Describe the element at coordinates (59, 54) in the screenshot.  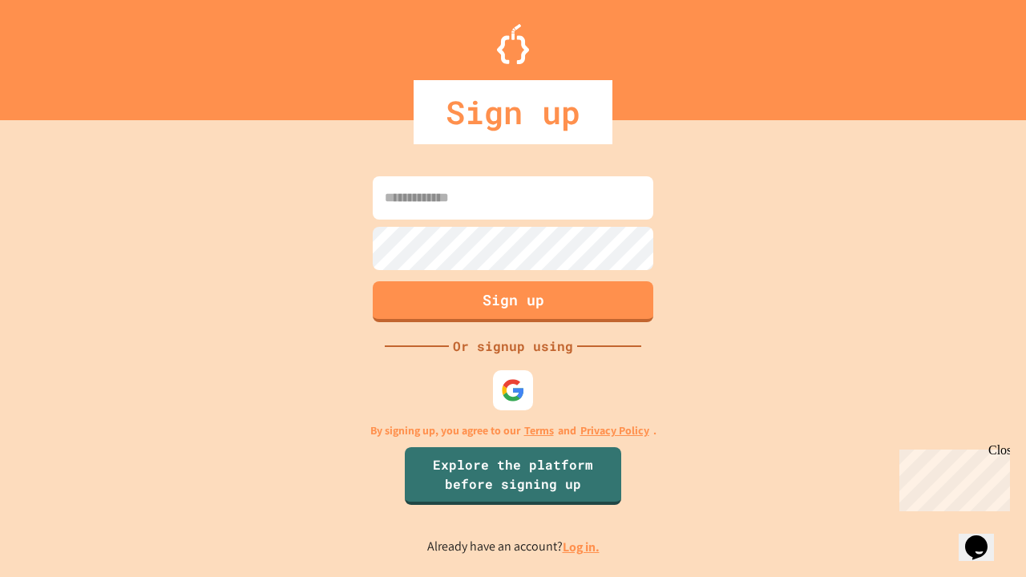
I see `div: Chat with us now!Close` at that location.